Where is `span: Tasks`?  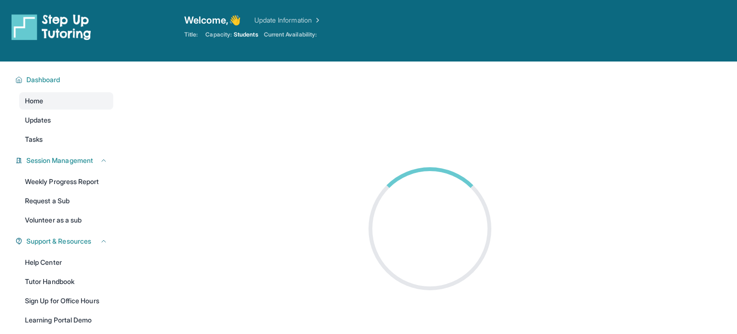
span: Tasks is located at coordinates (34, 139).